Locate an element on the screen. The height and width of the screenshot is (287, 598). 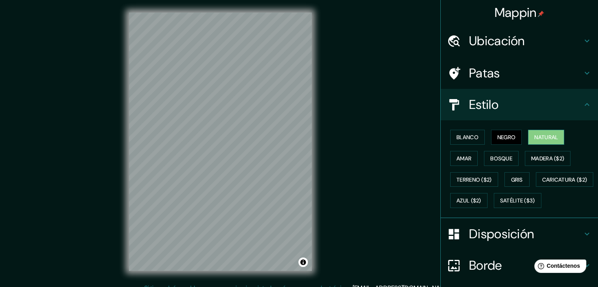
canvas: Mapa is located at coordinates (220, 141).